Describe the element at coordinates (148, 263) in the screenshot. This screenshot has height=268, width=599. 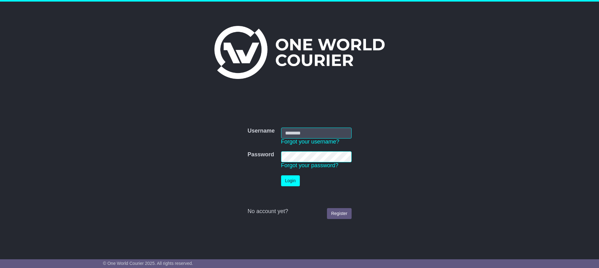
I see `span: © One World Courier 2025. All rights reserved.` at that location.